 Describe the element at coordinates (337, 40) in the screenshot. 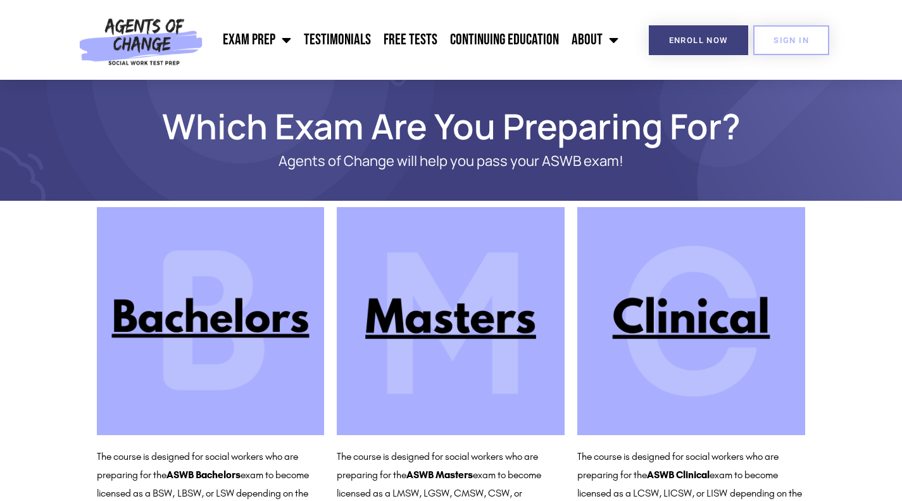

I see `a: Testimonials` at that location.